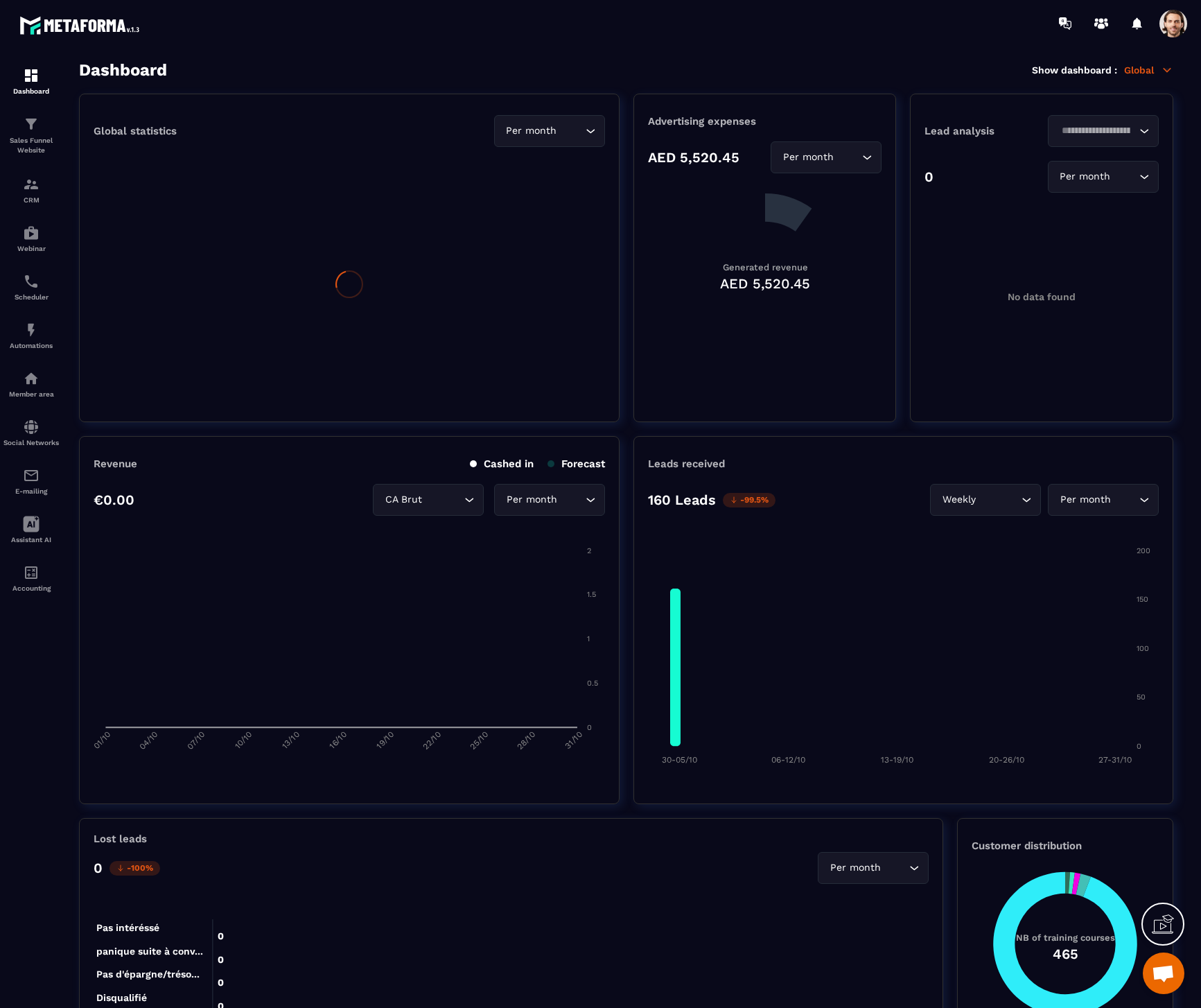 The height and width of the screenshot is (1008, 1201). Describe the element at coordinates (31, 335) in the screenshot. I see `a: automationsautomationsAutomations` at that location.